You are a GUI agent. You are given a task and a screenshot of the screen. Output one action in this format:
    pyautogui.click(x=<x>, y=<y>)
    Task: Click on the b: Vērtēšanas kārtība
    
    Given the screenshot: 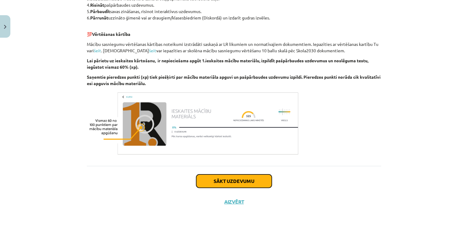 What is the action you would take?
    pyautogui.click(x=111, y=34)
    